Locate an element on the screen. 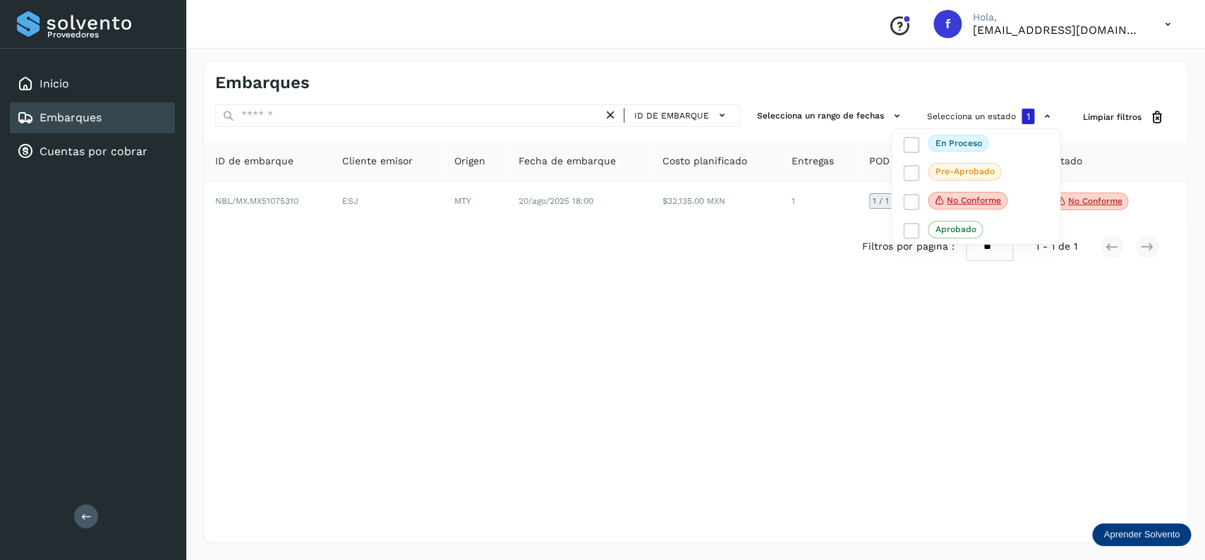  div: Inicio is located at coordinates (92, 84).